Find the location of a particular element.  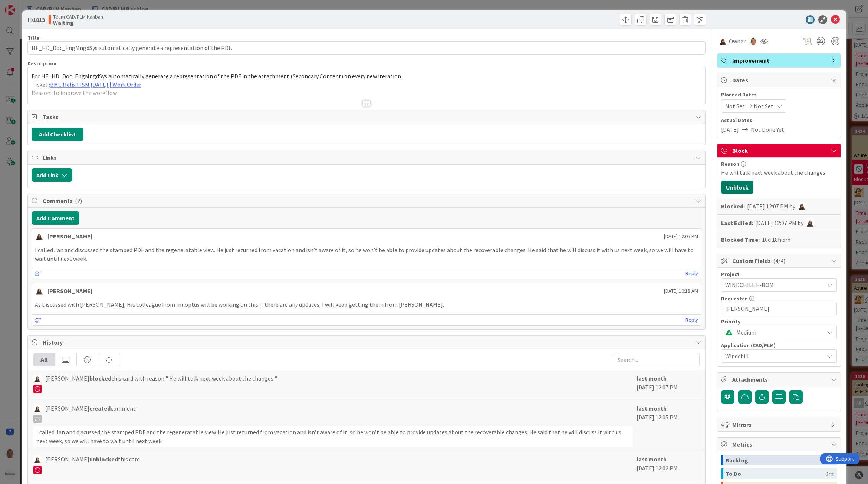

span: Support is located at coordinates (24, 6).